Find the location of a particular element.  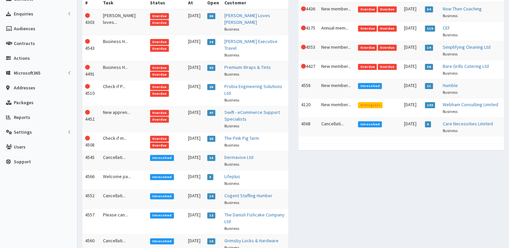

td: 4568 is located at coordinates (309, 127).